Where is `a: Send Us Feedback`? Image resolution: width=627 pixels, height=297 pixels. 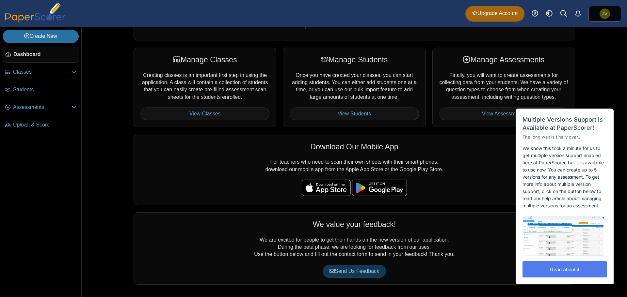 a: Send Us Feedback is located at coordinates (354, 272).